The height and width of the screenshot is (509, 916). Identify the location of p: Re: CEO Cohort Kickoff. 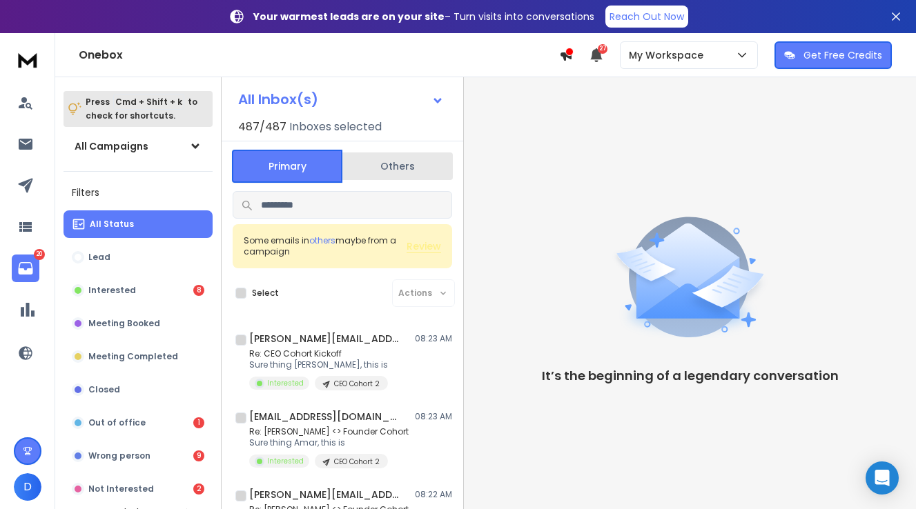
(318, 354).